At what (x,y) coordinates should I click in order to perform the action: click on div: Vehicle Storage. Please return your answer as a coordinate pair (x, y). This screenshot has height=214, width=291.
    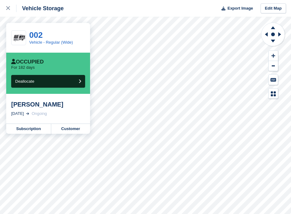
    Looking at the image, I should click on (40, 8).